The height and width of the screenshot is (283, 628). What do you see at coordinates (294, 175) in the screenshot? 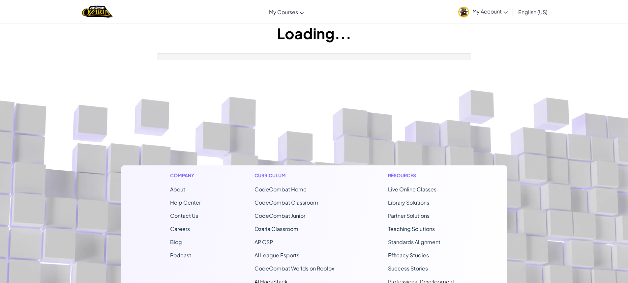
I see `h1: Curriculum` at bounding box center [294, 175].